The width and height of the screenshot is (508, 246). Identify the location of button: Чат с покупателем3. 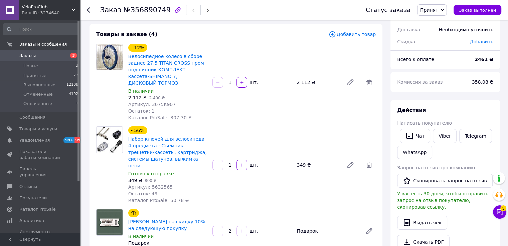
(499, 212).